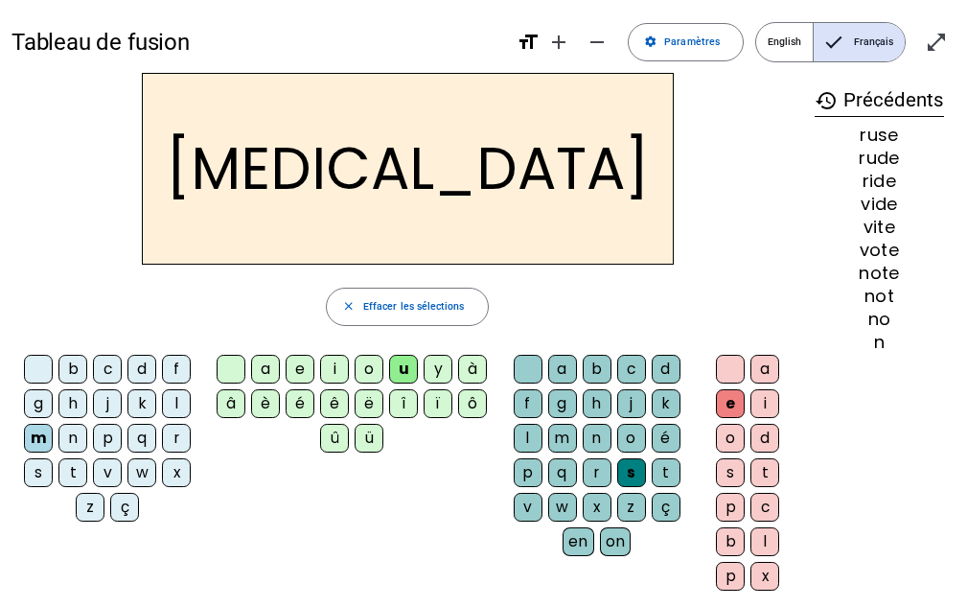 The image size is (967, 607). I want to click on div: è, so click(265, 403).